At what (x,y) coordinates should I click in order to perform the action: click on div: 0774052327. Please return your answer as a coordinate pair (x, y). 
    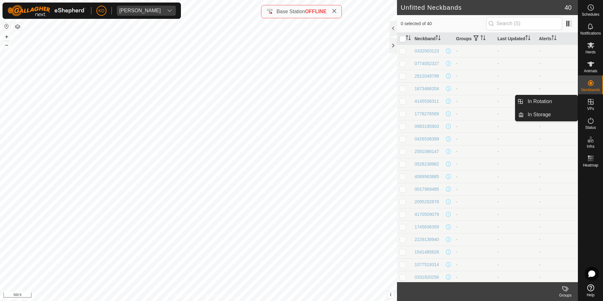
    Looking at the image, I should click on (427, 63).